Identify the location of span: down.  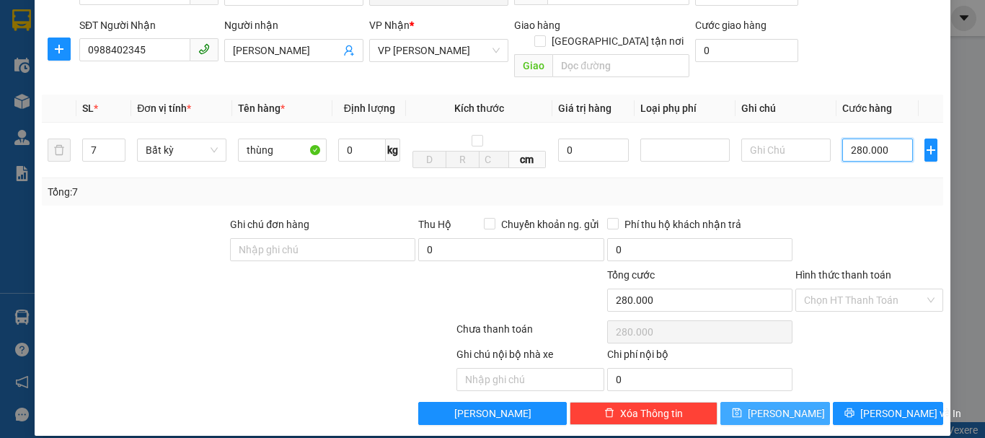
(118, 156).